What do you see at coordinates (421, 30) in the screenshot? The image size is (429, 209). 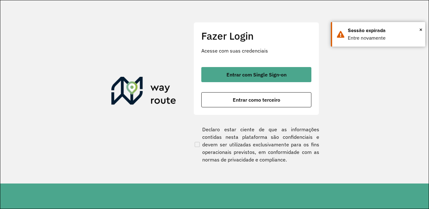 I see `button: Close` at bounding box center [421, 30].